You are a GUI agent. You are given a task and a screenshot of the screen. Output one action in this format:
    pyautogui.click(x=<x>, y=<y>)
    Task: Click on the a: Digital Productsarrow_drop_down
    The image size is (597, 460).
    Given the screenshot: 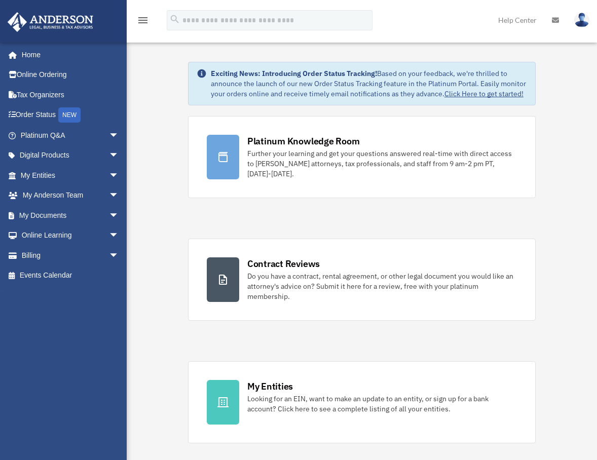 What is the action you would take?
    pyautogui.click(x=70, y=156)
    